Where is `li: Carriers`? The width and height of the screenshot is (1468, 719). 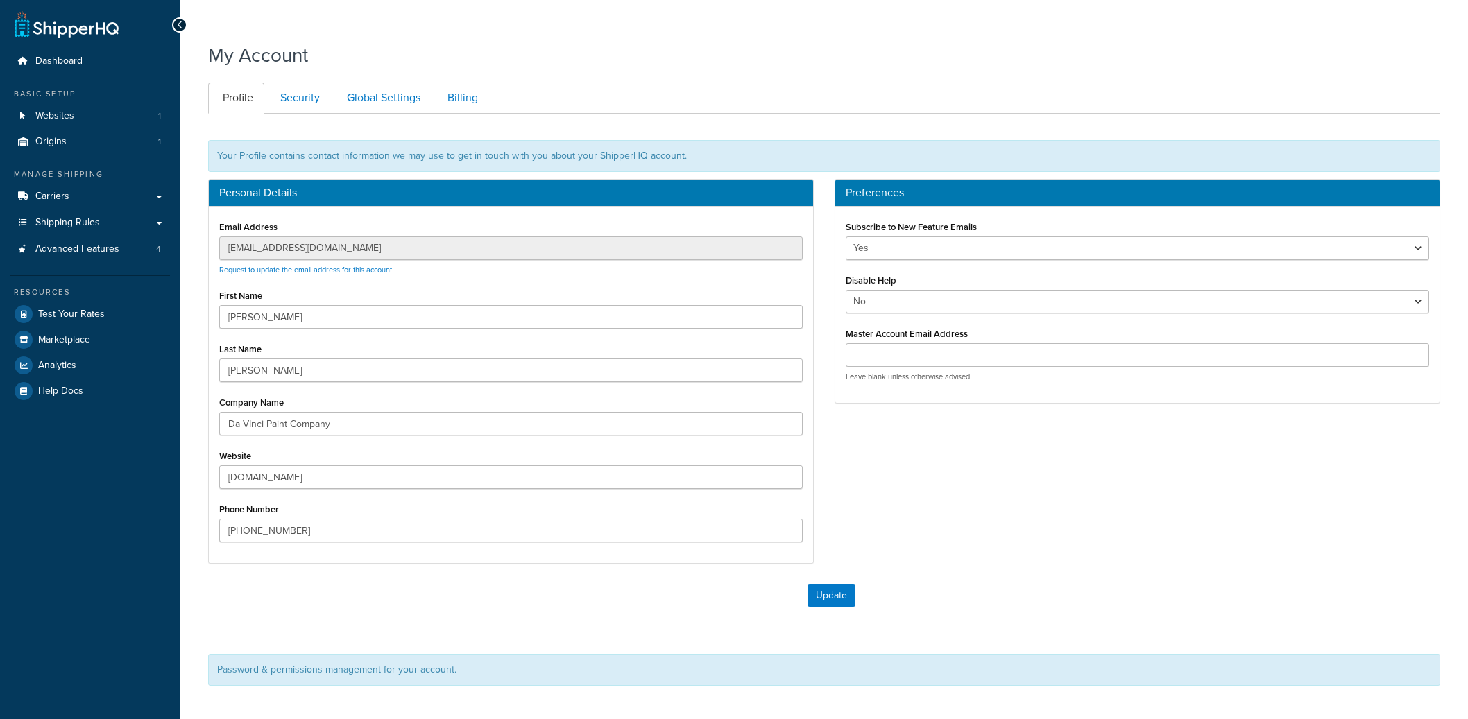
li: Carriers is located at coordinates (90, 196).